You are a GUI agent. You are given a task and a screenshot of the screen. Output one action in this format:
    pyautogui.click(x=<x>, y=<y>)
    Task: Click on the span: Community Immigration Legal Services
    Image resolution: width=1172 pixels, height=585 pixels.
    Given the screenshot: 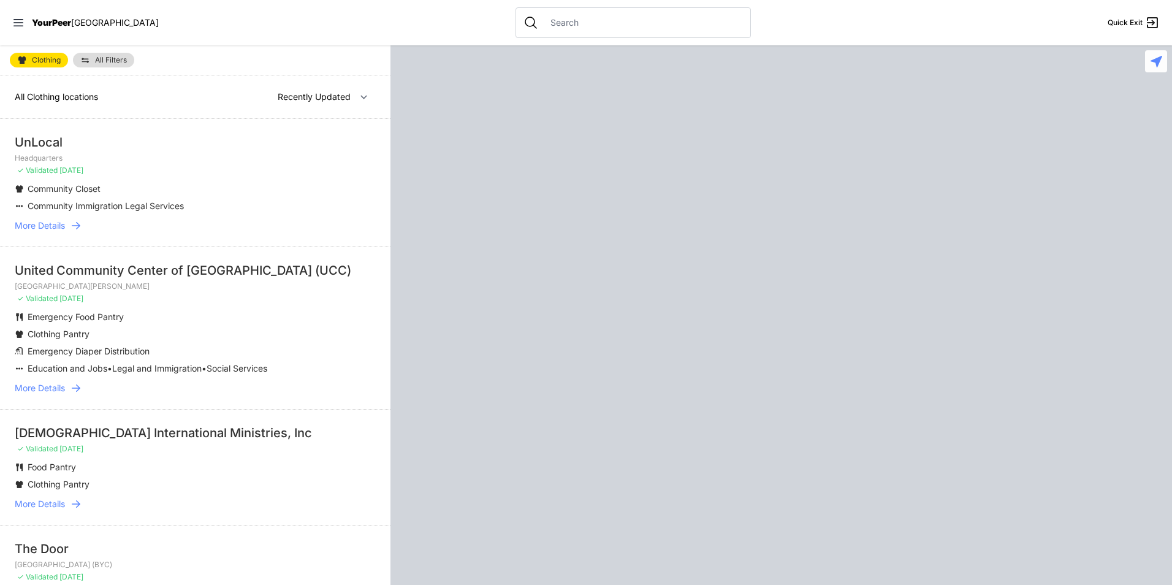 What is the action you would take?
    pyautogui.click(x=105, y=205)
    